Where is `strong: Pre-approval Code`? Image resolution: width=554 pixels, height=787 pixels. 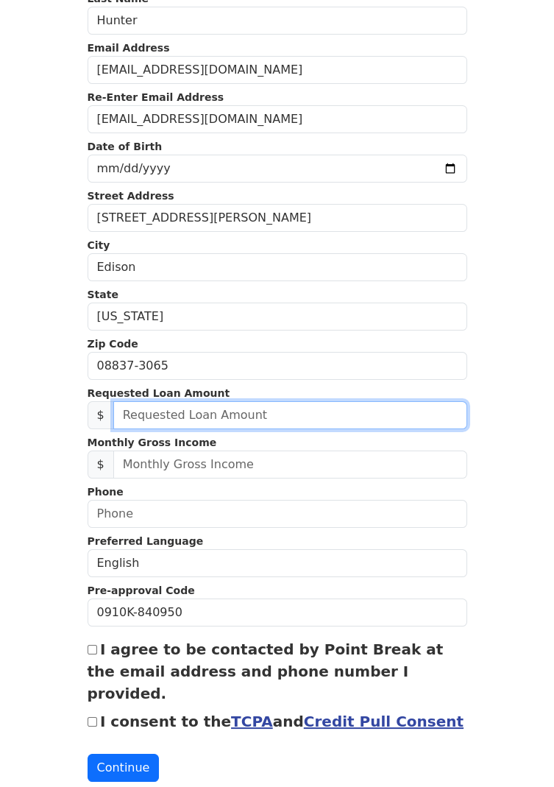 strong: Pre-approval Code is located at coordinates (141, 590).